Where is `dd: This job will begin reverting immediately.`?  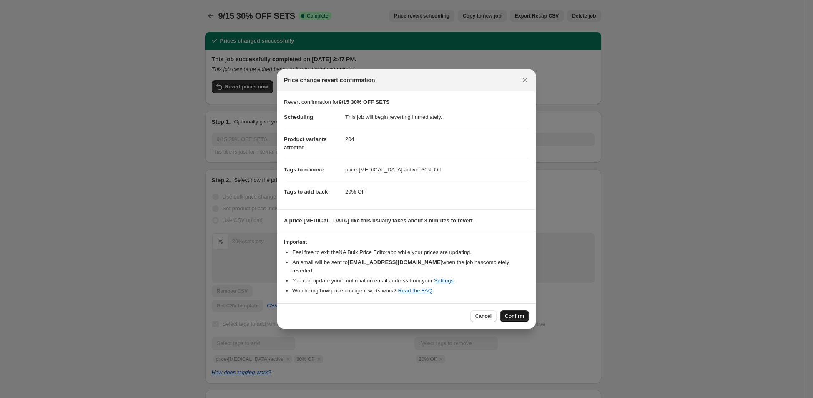
dd: This job will begin reverting immediately. is located at coordinates (437, 117).